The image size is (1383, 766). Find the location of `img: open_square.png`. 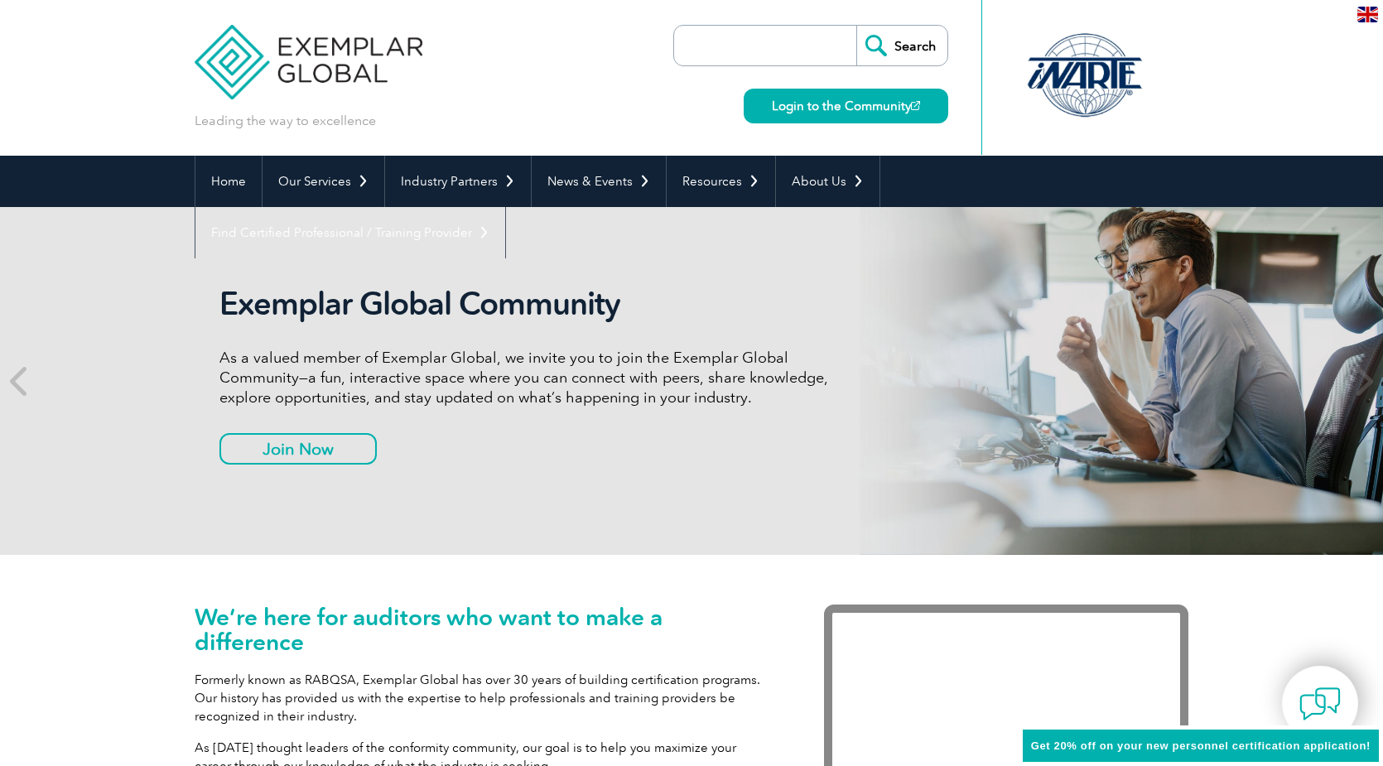

img: open_square.png is located at coordinates (915, 105).